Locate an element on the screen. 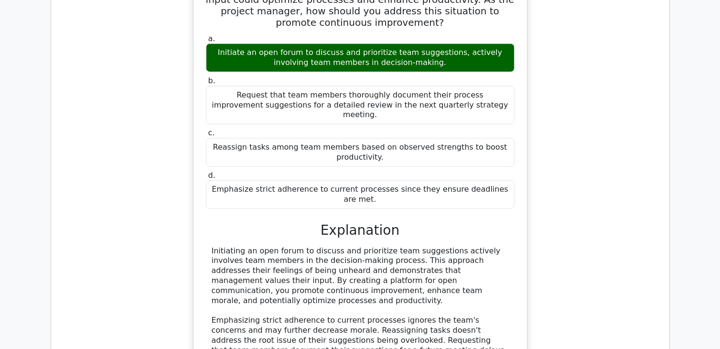 This screenshot has height=349, width=720. span: b. is located at coordinates (212, 80).